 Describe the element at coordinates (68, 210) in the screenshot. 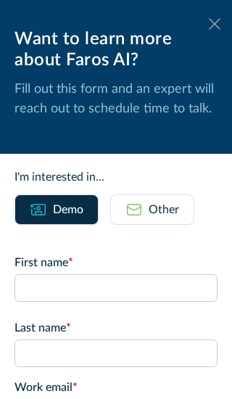

I see `div: Demo` at that location.